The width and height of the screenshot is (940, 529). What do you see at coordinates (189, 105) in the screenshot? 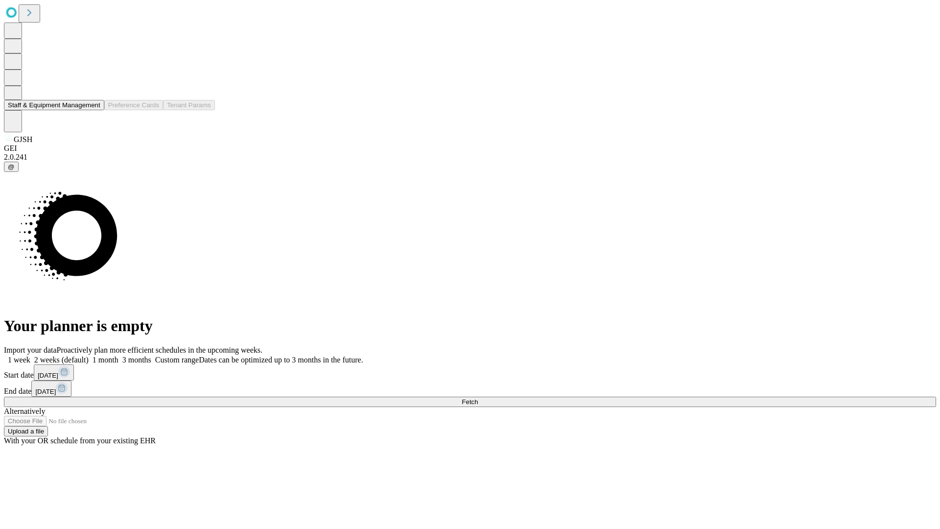
I see `button: Tenant Params` at bounding box center [189, 105].